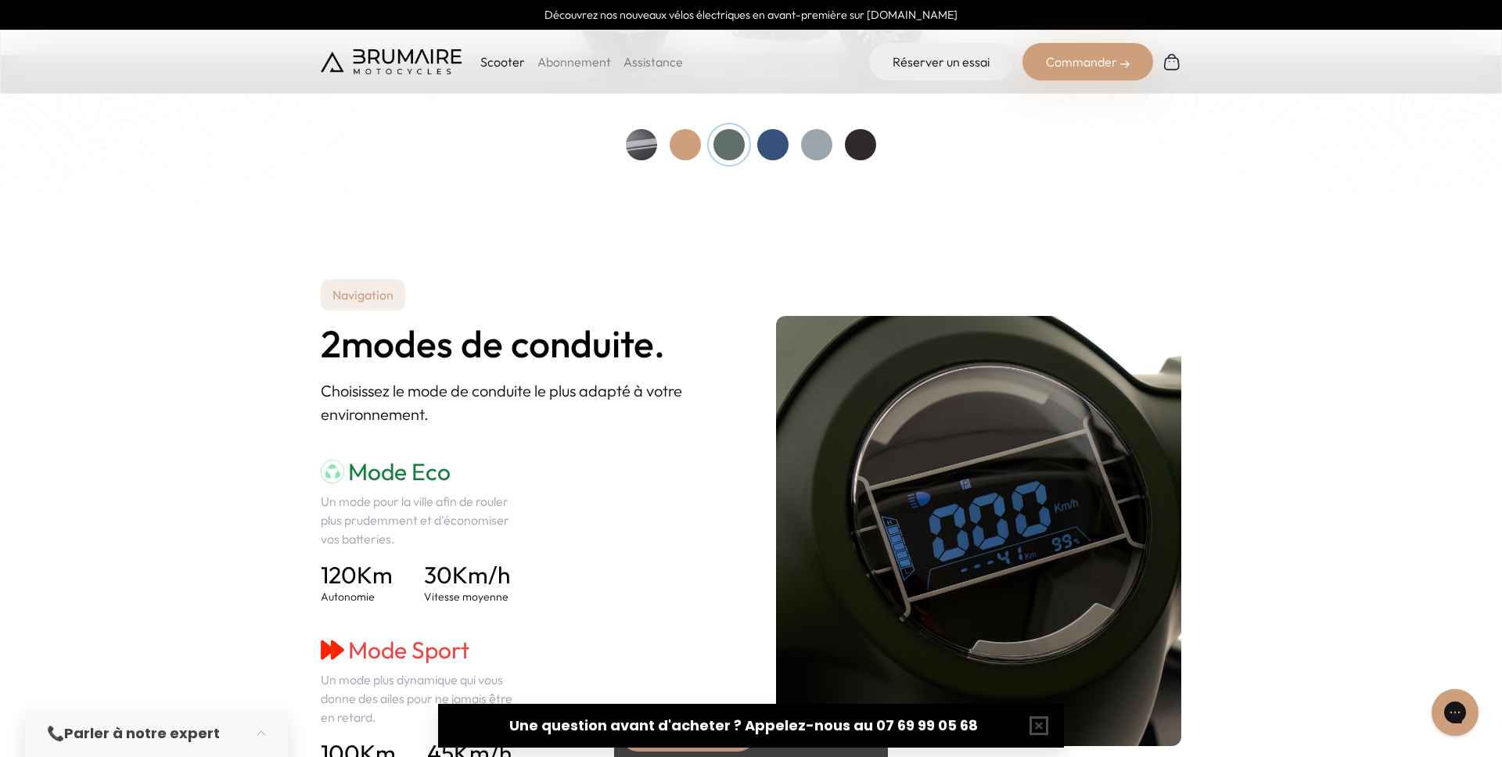 The width and height of the screenshot is (1502, 757). Describe the element at coordinates (1172, 62) in the screenshot. I see `img: Panier` at that location.